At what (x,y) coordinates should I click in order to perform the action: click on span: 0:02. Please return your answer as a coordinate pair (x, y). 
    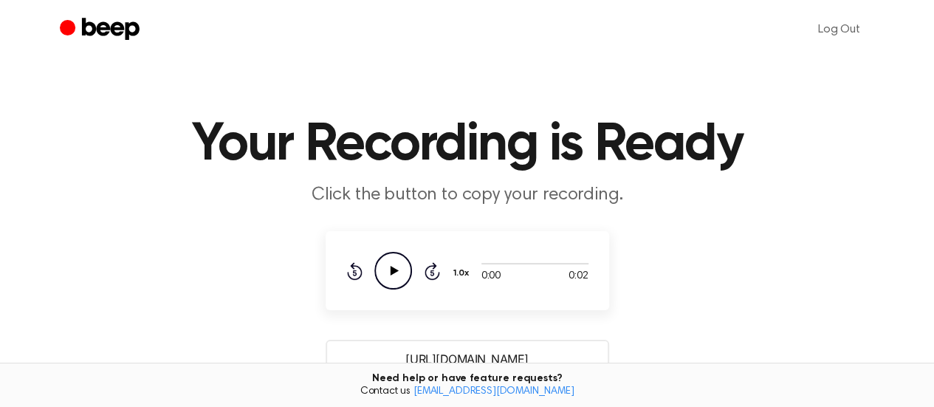
    Looking at the image, I should click on (578, 276).